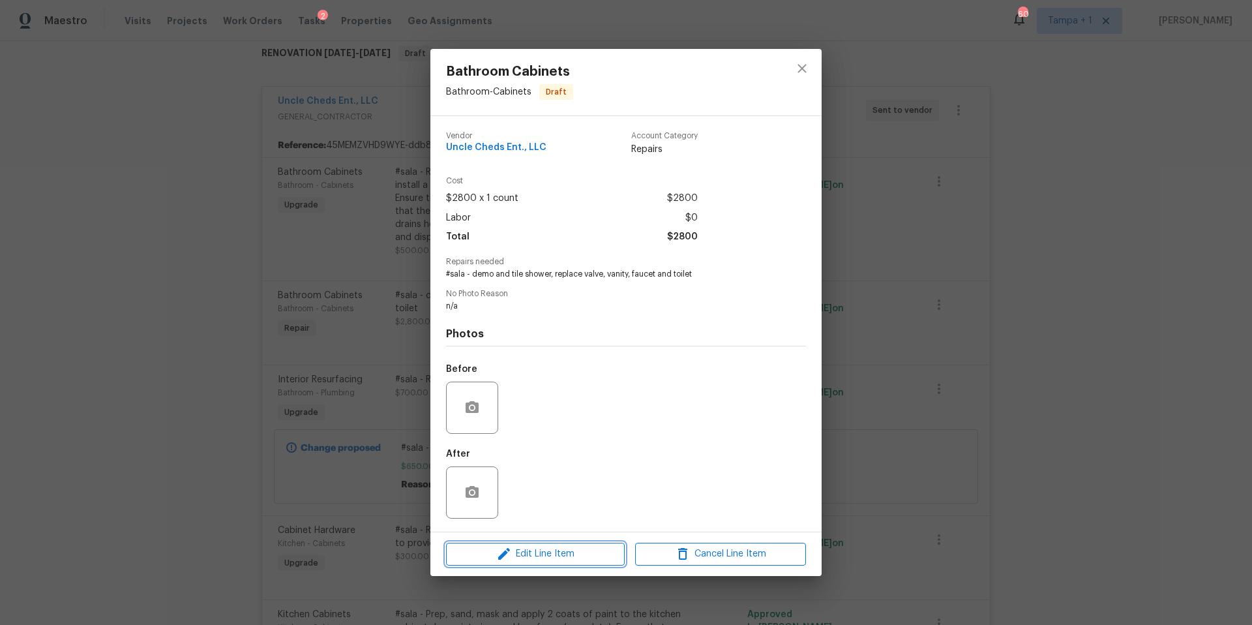 The image size is (1252, 625). What do you see at coordinates (458, 454) in the screenshot?
I see `h5: After` at bounding box center [458, 454].